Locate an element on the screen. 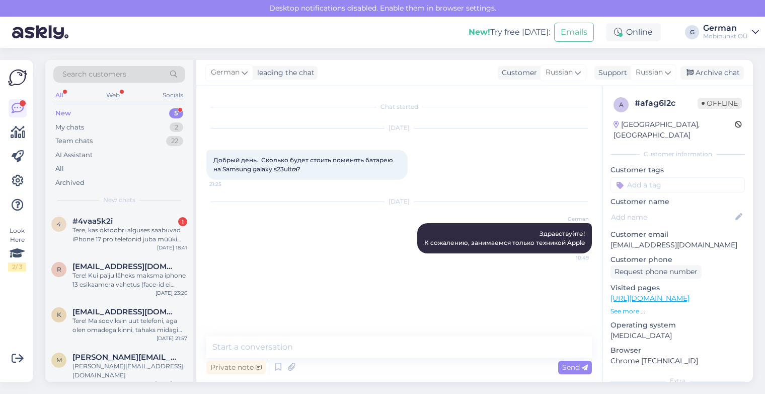 This screenshot has height=394, width=765. div: AI Assistant is located at coordinates (74, 155).